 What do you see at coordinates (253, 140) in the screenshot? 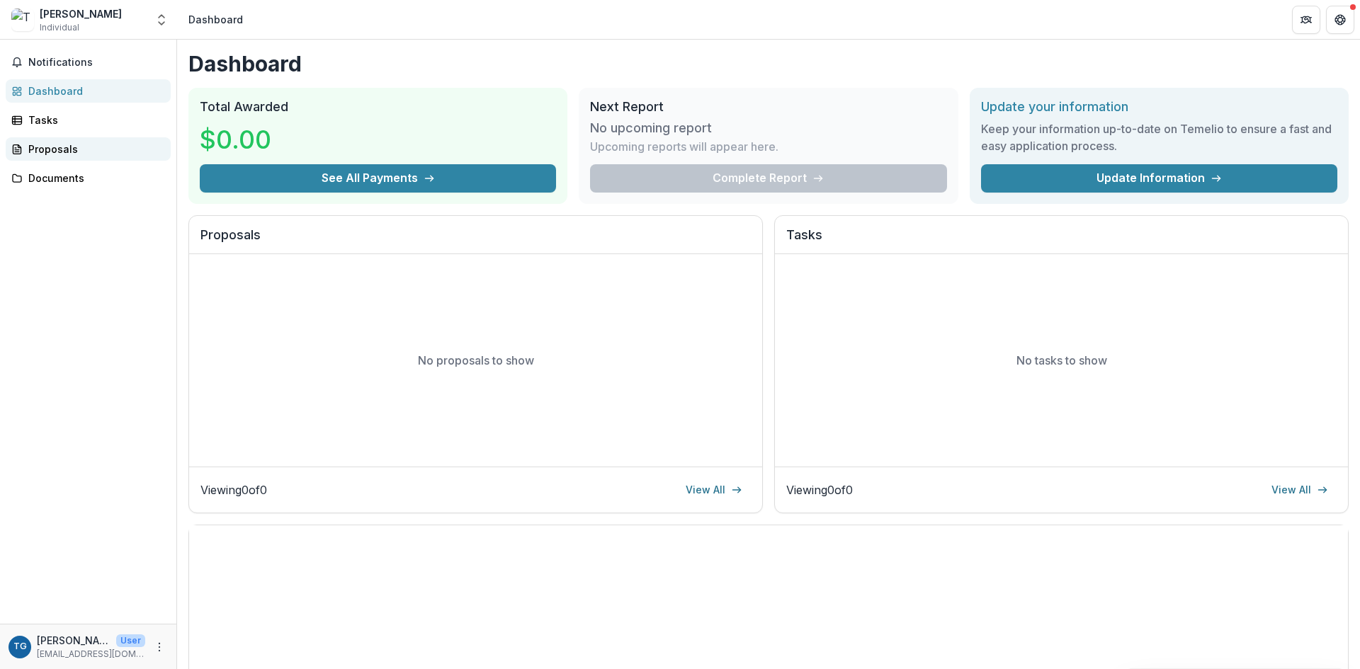
I see `h3: $0.00` at bounding box center [253, 140].